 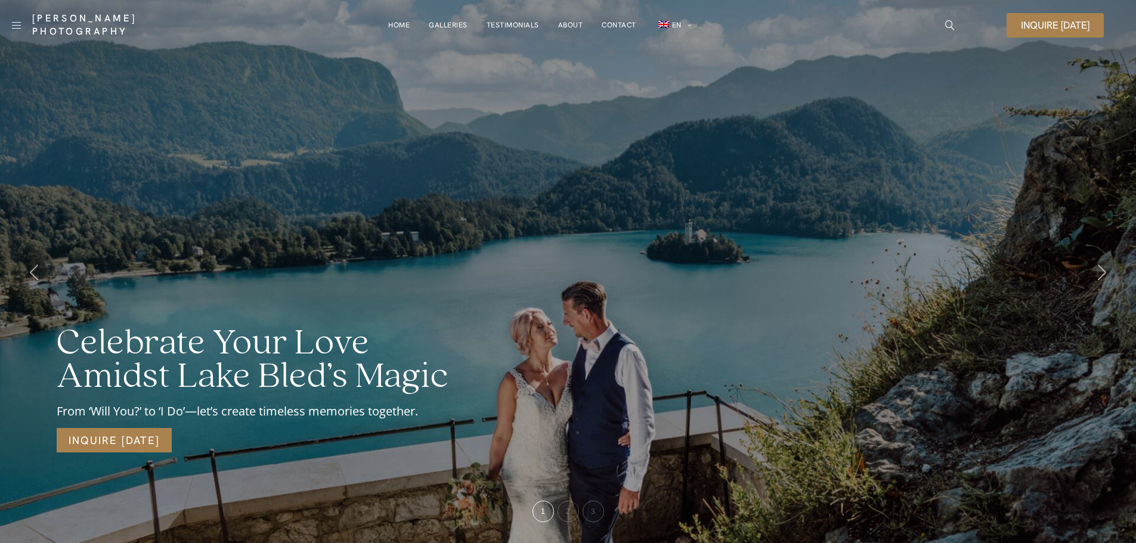 I want to click on h2: Celebrate Your Love Amidst Lake Bled’s Magic, so click(x=272, y=361).